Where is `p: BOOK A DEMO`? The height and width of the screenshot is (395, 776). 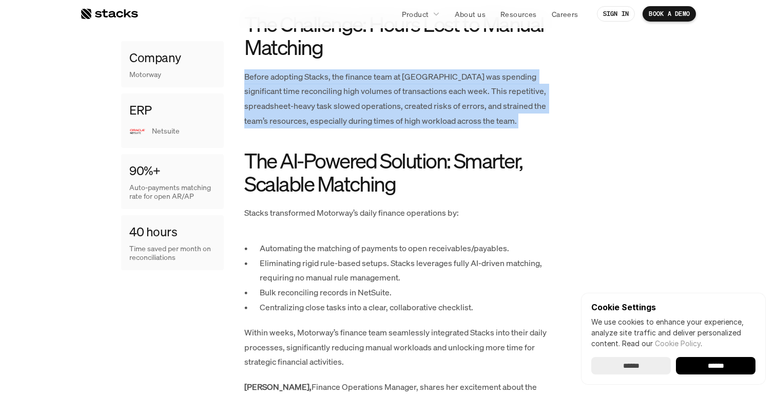 p: BOOK A DEMO is located at coordinates (670, 14).